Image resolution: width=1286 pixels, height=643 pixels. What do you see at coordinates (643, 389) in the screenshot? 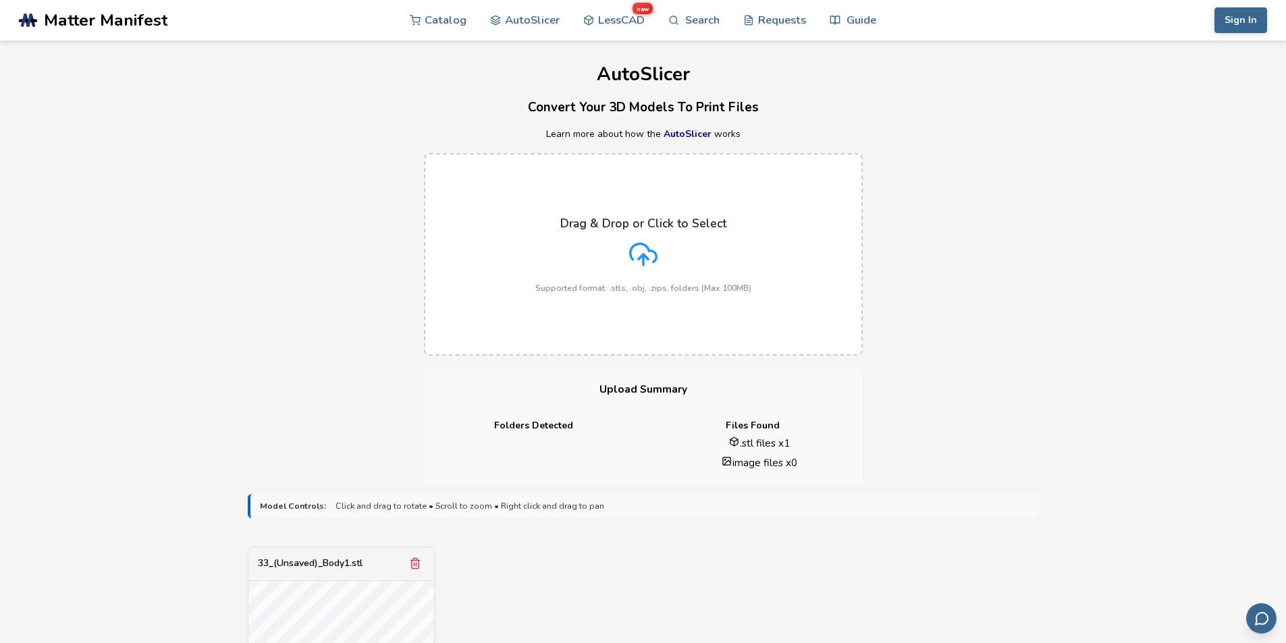
I see `h3: Upload Summary` at bounding box center [643, 389].